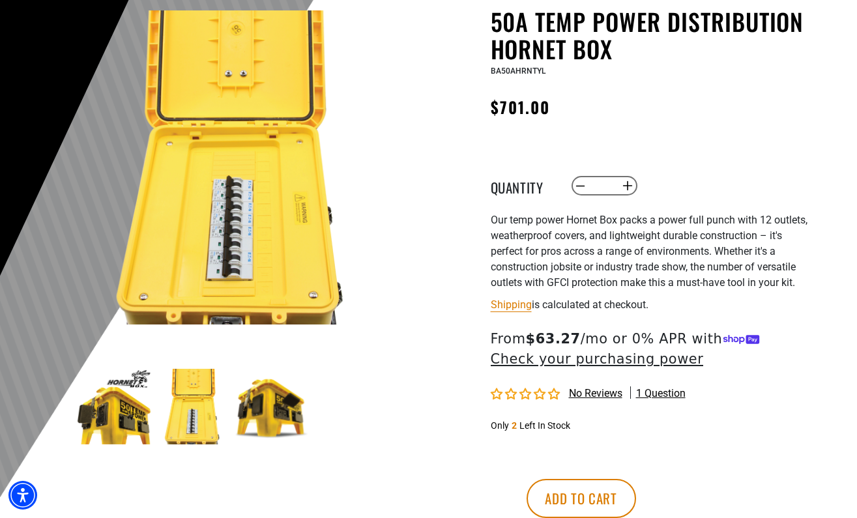 The width and height of the screenshot is (857, 518). Describe the element at coordinates (514, 426) in the screenshot. I see `span: 2` at that location.